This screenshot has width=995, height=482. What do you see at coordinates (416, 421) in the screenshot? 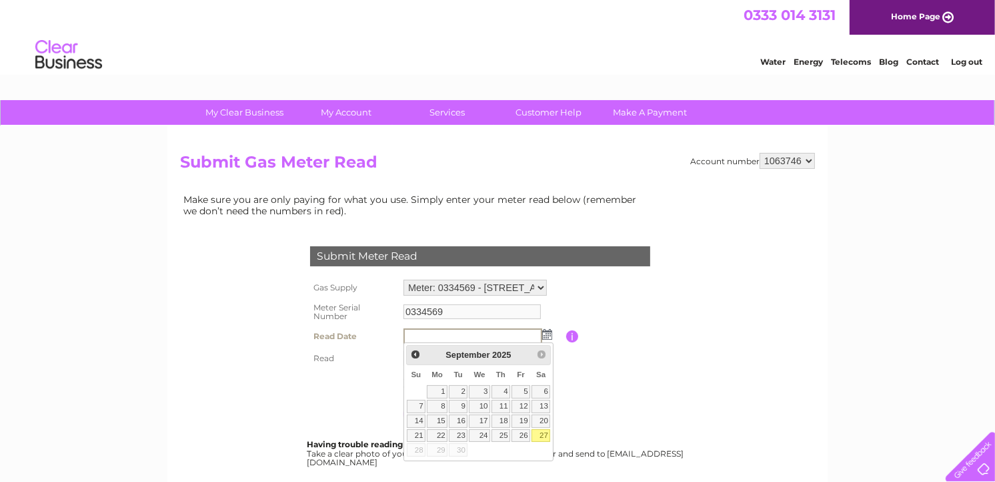
I see `a: 14` at bounding box center [416, 421].